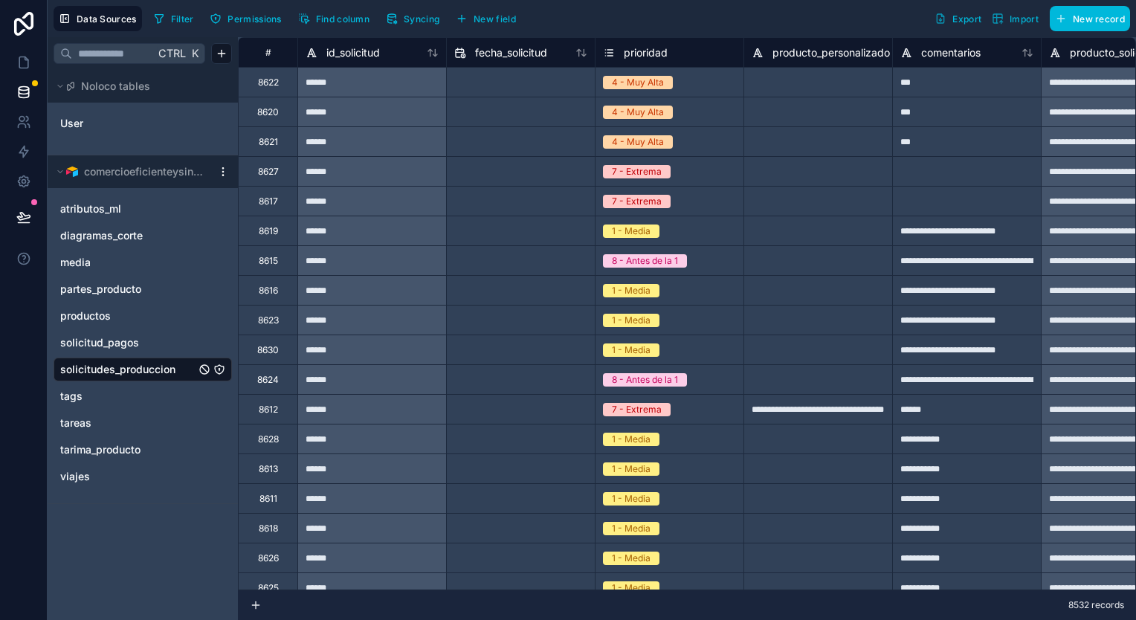 The image size is (1136, 620). I want to click on div: viajes, so click(143, 477).